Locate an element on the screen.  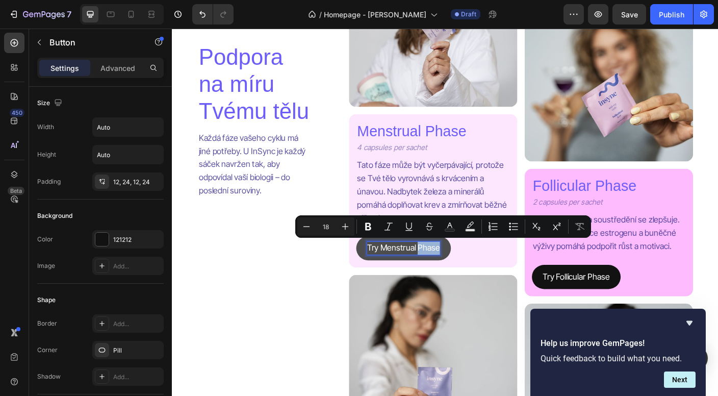
p: Tato fáze může být vyčerpávající, protože se Tvé tělo vyrovnává s krvácením a únavou. Nadbytek že... is located at coordinates (292, 183).